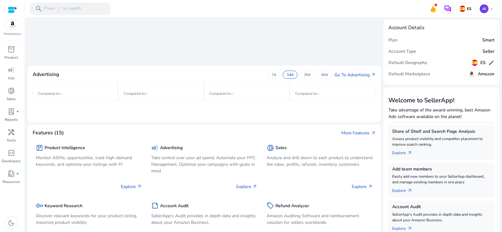 The height and width of the screenshot is (232, 502). I want to click on p: Sales, so click(11, 99).